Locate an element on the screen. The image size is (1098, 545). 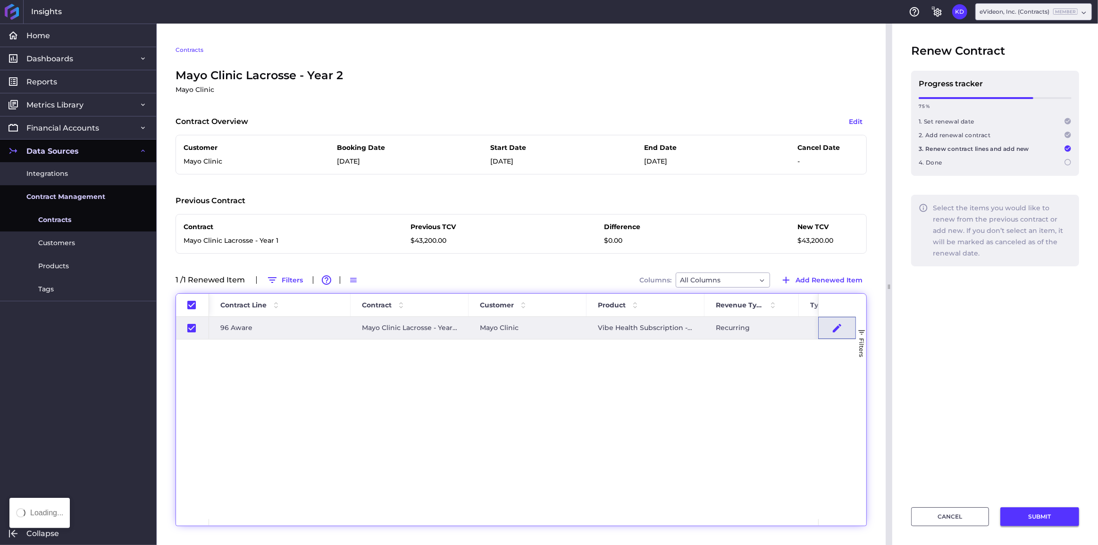
span: Customers is located at coordinates (57, 243).